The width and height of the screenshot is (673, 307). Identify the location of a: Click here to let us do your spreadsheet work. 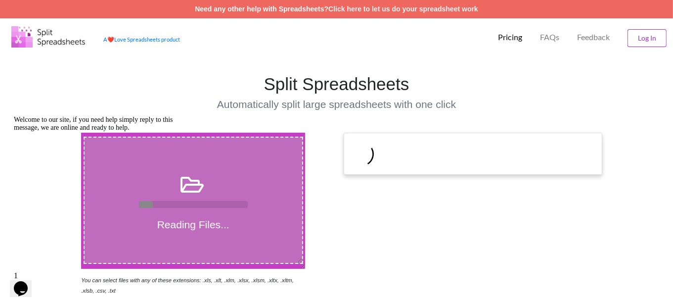
(403, 9).